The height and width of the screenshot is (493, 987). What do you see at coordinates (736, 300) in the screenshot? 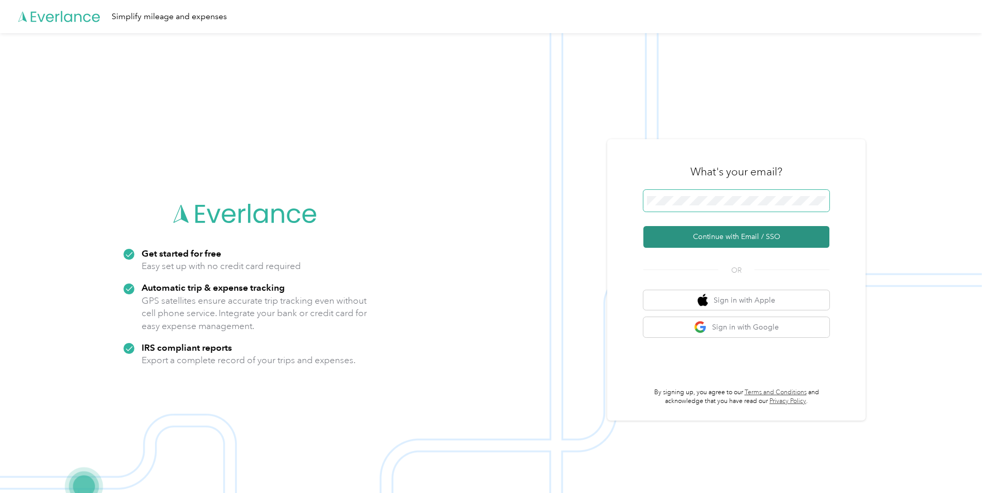
I see `button: apple logoSign in with Apple` at bounding box center [736, 300].